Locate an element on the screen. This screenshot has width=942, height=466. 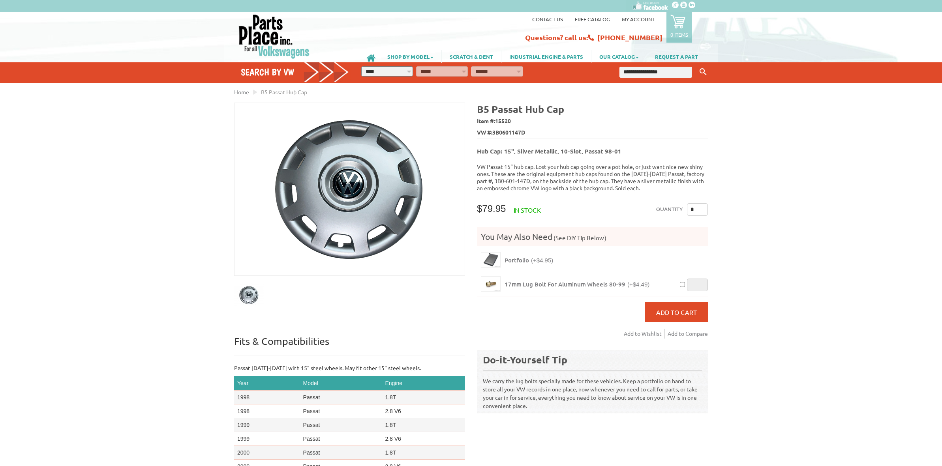
th: Engine is located at coordinates (423, 383).